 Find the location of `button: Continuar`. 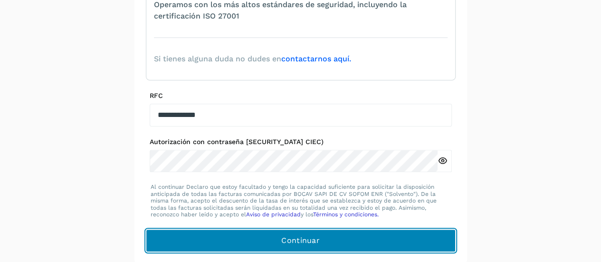

button: Continuar is located at coordinates (301, 240).